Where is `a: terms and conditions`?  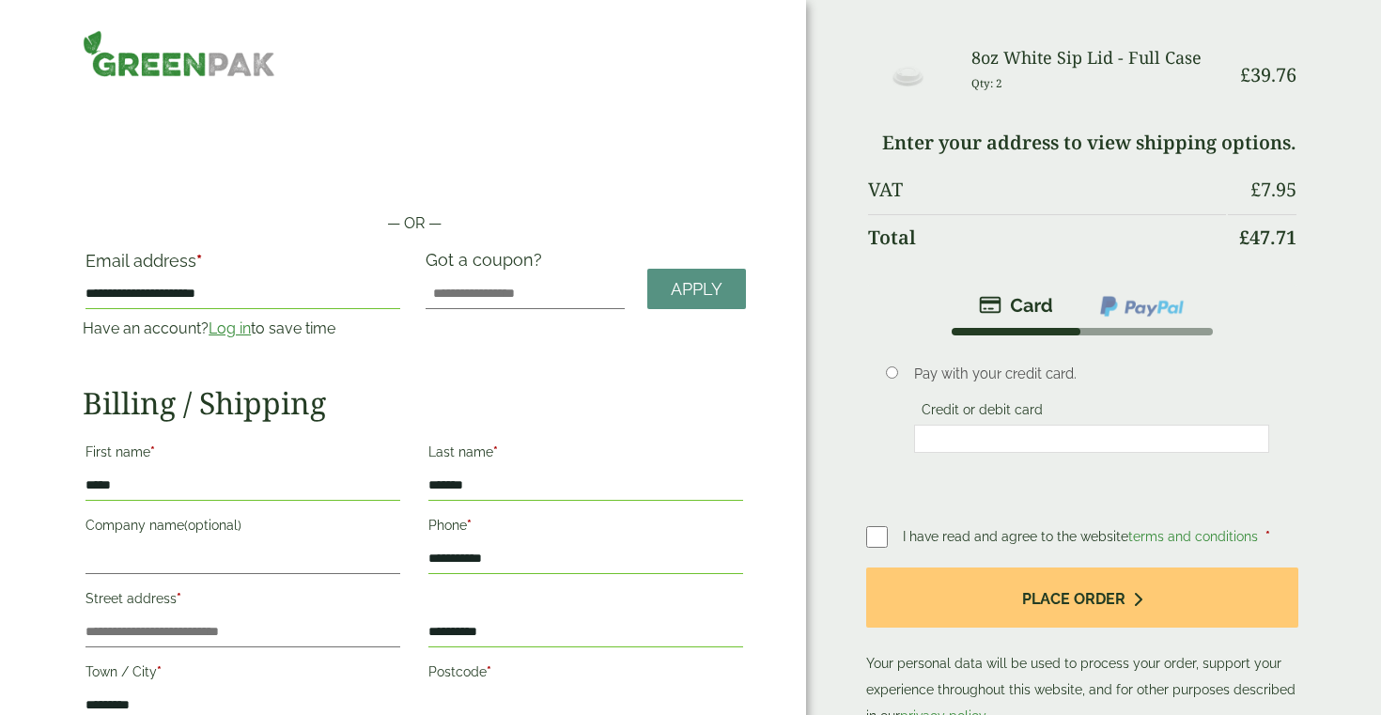
a: terms and conditions is located at coordinates (1193, 537).